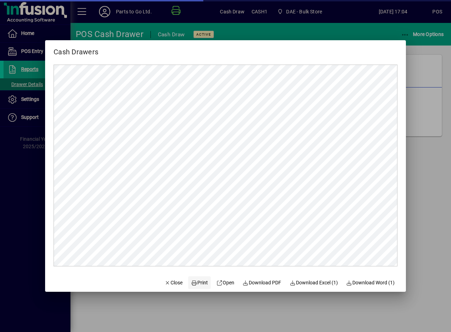  What do you see at coordinates (314, 282) in the screenshot?
I see `button: Download Excel (1)` at bounding box center [314, 282].